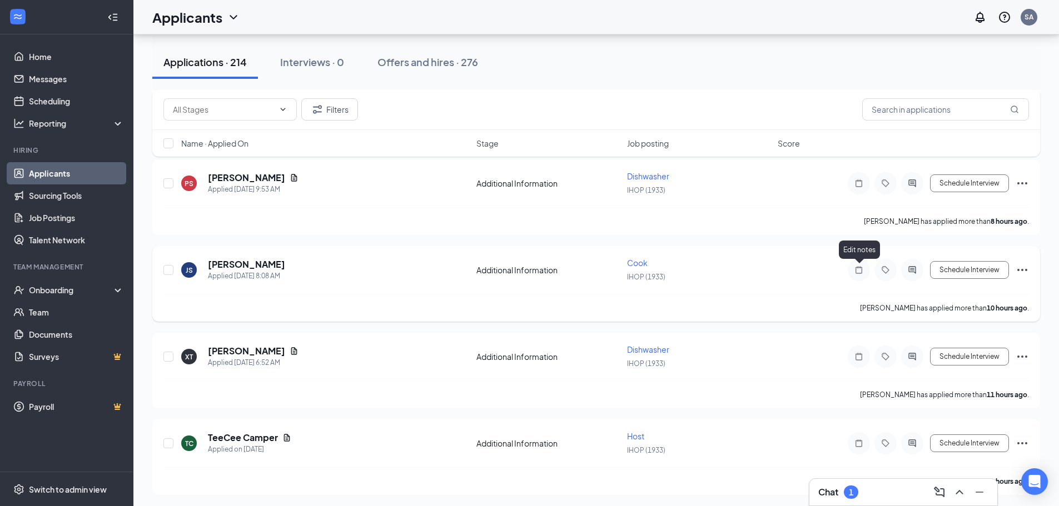 The image size is (1059, 506). I want to click on div: SA, so click(1029, 17).